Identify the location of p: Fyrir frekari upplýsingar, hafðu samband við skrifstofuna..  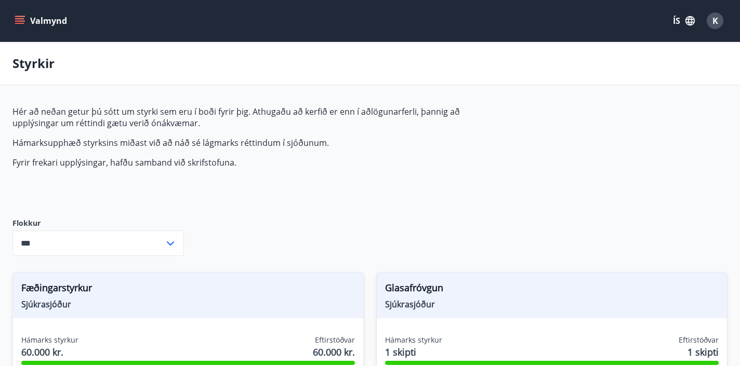
(258, 163).